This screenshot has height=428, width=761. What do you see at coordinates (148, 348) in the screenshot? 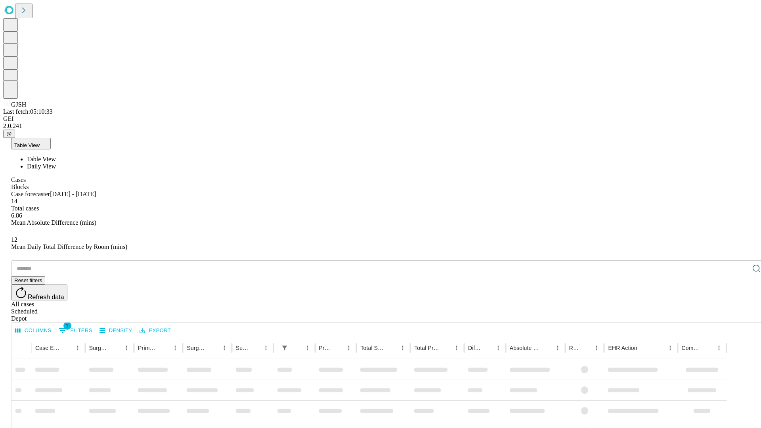
I see `div: Primary Service` at bounding box center [148, 348].